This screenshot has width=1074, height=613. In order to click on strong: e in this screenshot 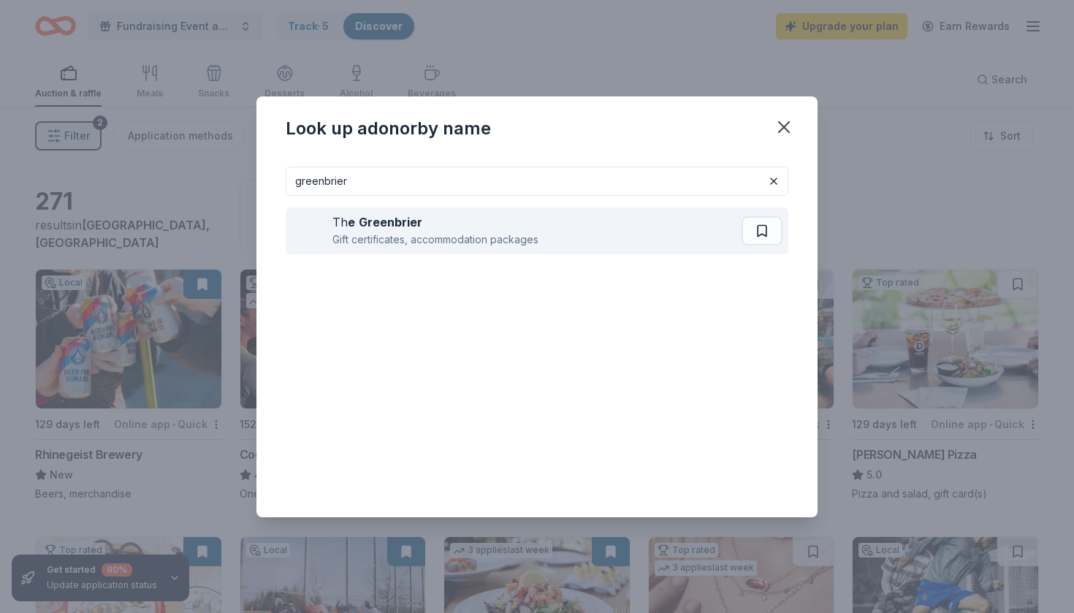, I will do `click(351, 222)`.